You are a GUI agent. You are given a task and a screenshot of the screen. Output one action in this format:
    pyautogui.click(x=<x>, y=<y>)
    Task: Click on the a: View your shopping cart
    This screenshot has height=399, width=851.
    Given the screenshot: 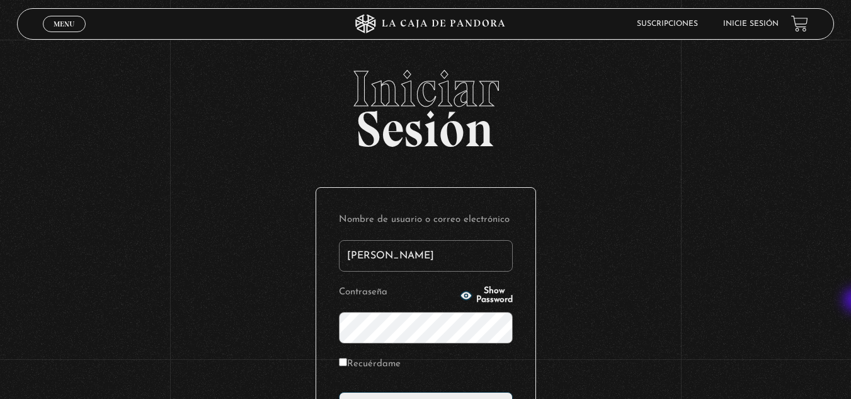 What is the action you would take?
    pyautogui.click(x=799, y=23)
    